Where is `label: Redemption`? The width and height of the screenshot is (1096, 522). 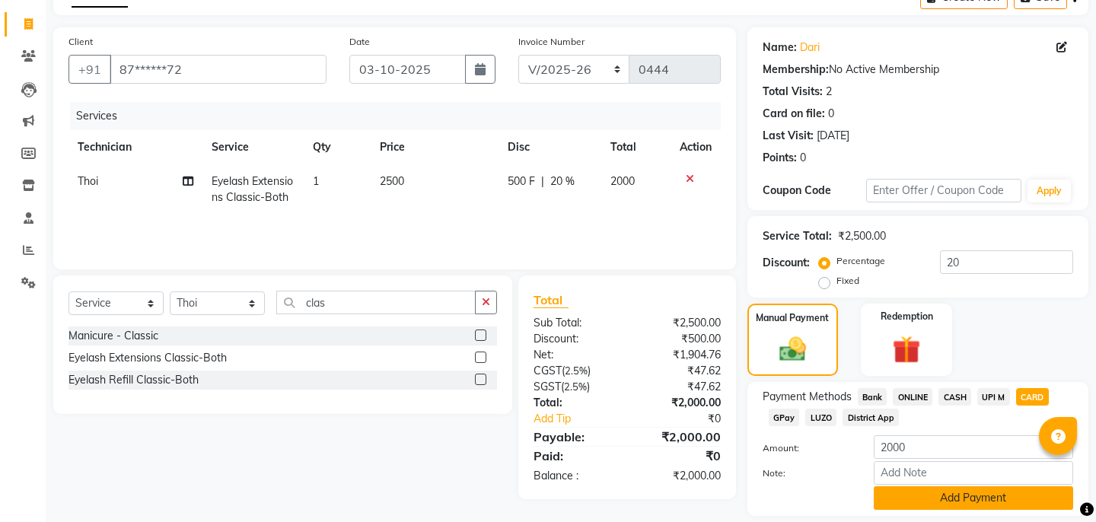
label: Redemption is located at coordinates (907, 317).